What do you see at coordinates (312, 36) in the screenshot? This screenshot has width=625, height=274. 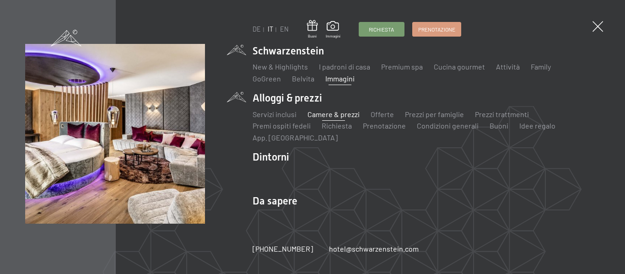 I see `span: Buoni` at bounding box center [312, 36].